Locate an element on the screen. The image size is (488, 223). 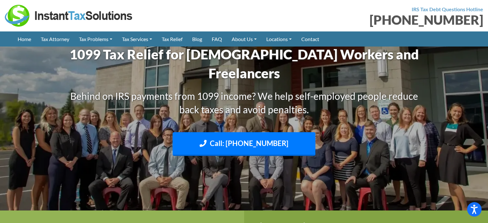
a: FAQ is located at coordinates (217, 39).